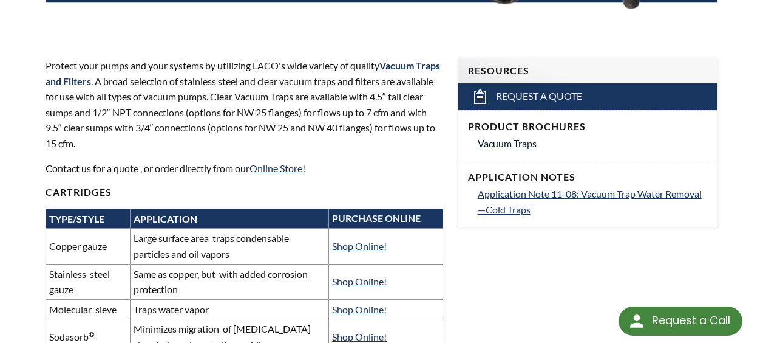  Describe the element at coordinates (278, 168) in the screenshot. I see `a: Online Store!` at that location.